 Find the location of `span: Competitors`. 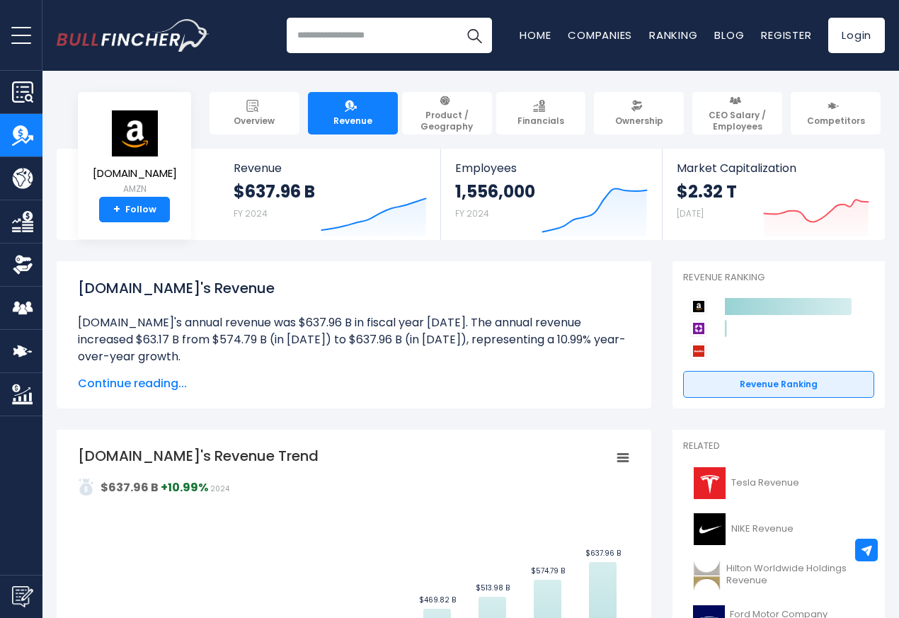

span: Competitors is located at coordinates (836, 121).